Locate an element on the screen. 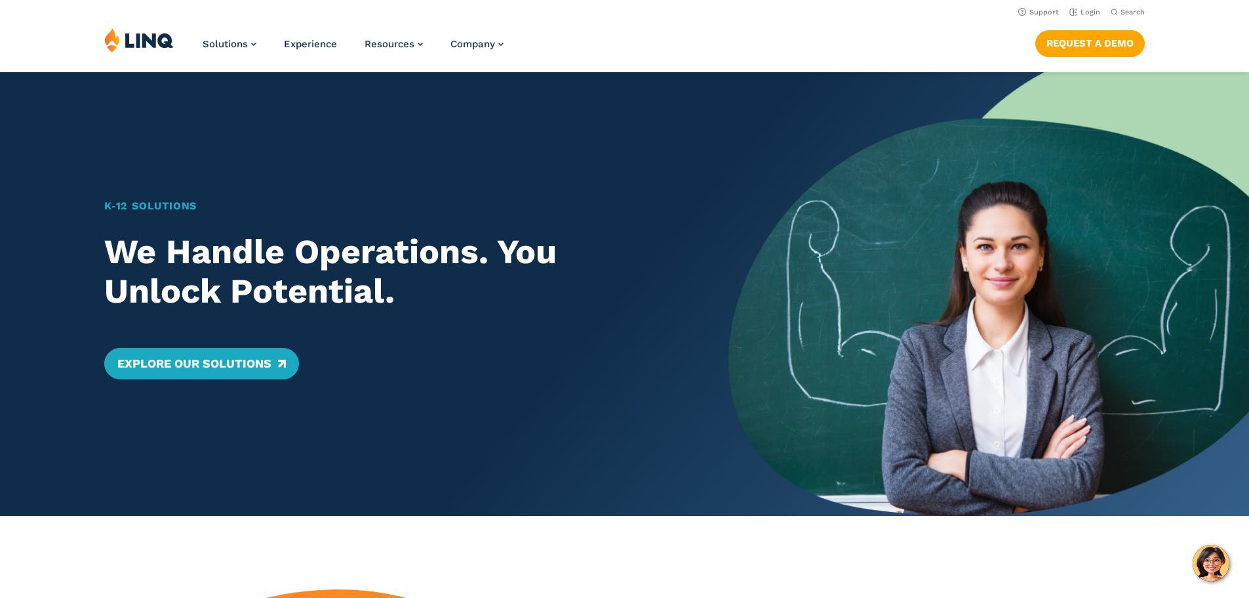 The width and height of the screenshot is (1249, 598). span: Company is located at coordinates (473, 44).